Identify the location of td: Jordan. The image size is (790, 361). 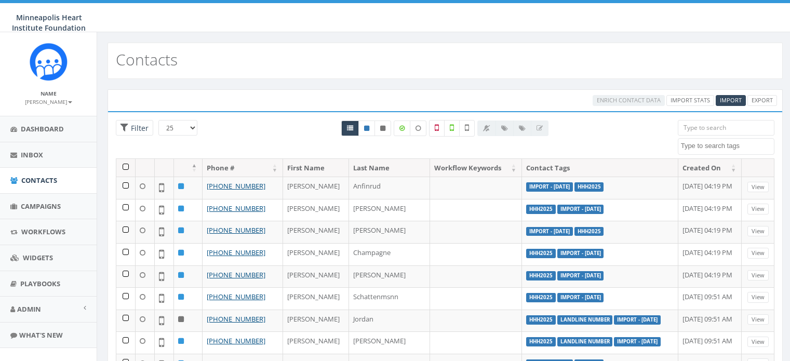
(389, 320).